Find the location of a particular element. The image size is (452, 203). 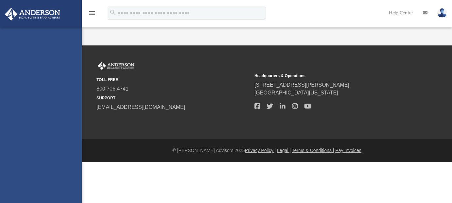

small: Headquarters & Operations is located at coordinates (331, 76).